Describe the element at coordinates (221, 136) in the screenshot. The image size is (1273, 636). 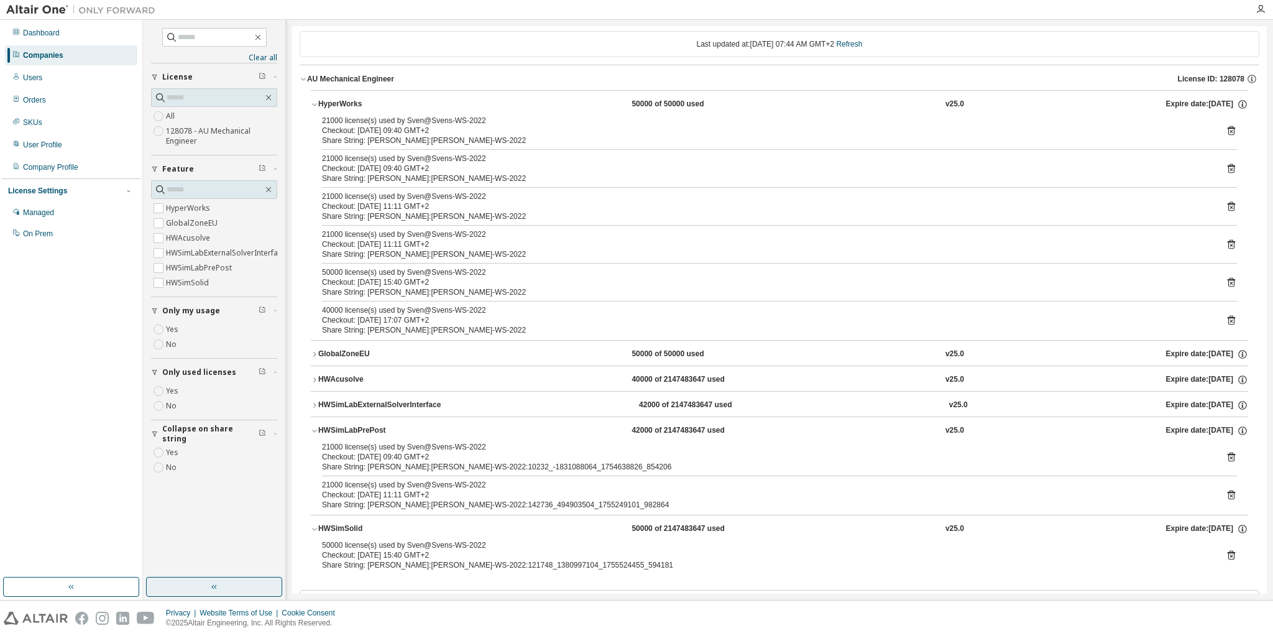
I see `label: 128078 - AU Mechanical Engineer` at that location.